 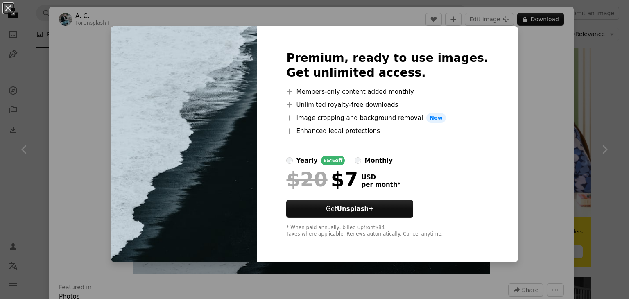 What do you see at coordinates (350, 209) in the screenshot?
I see `button: GetUnsplash+` at bounding box center [350, 209].